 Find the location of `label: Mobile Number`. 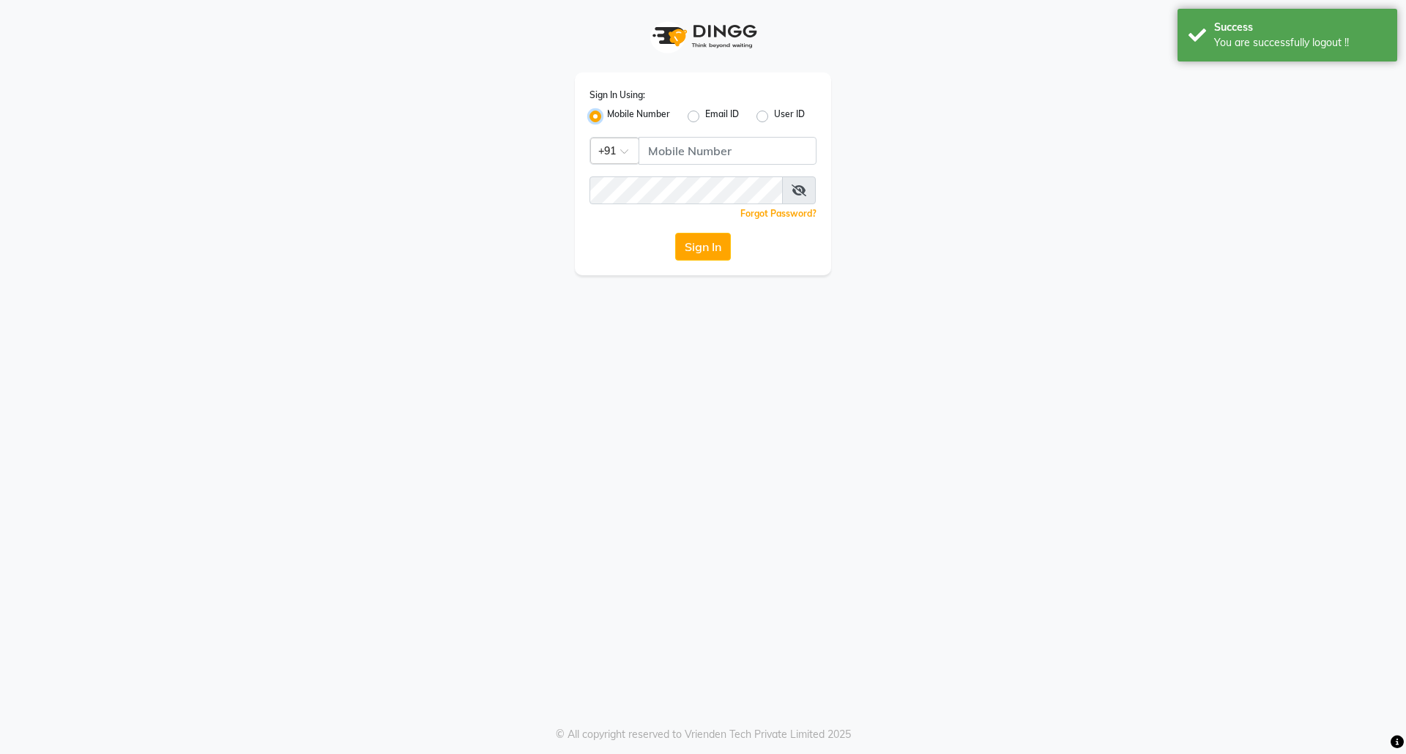

label: Mobile Number is located at coordinates (638, 116).